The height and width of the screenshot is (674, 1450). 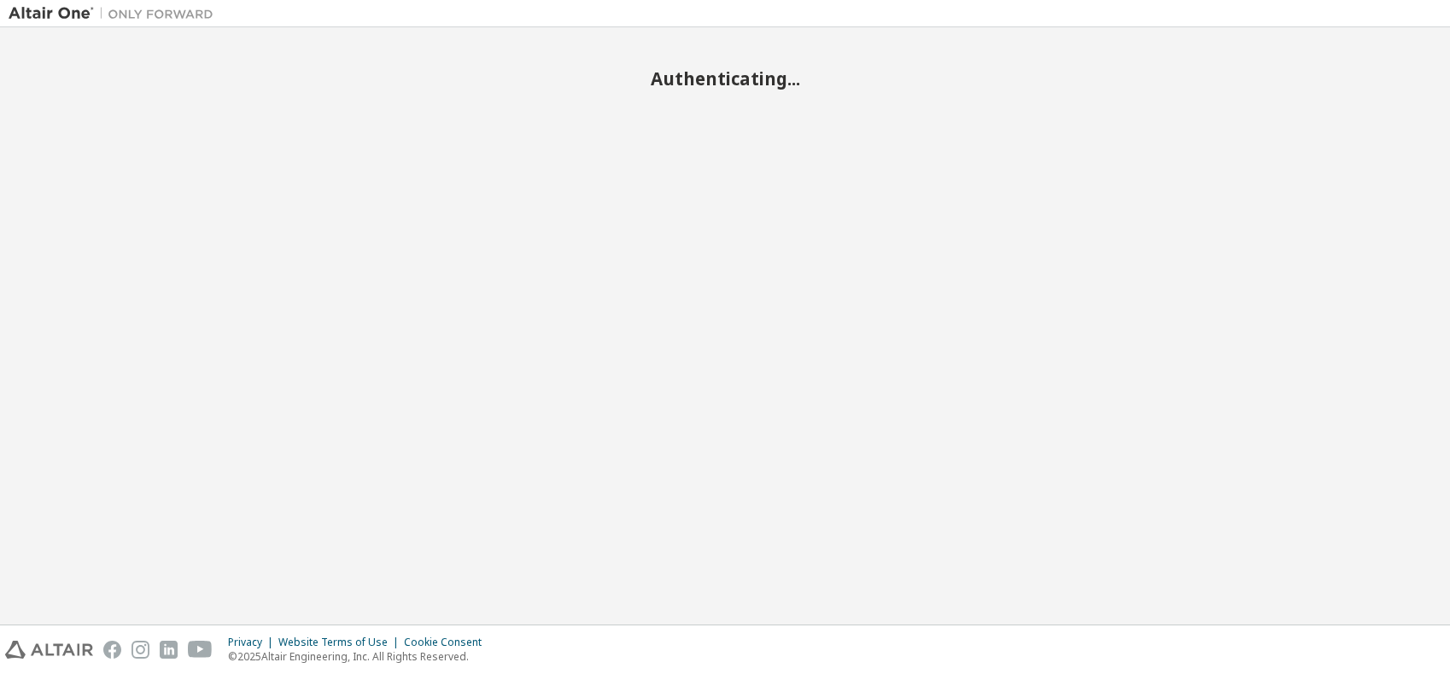 I want to click on img: facebook.svg, so click(x=112, y=650).